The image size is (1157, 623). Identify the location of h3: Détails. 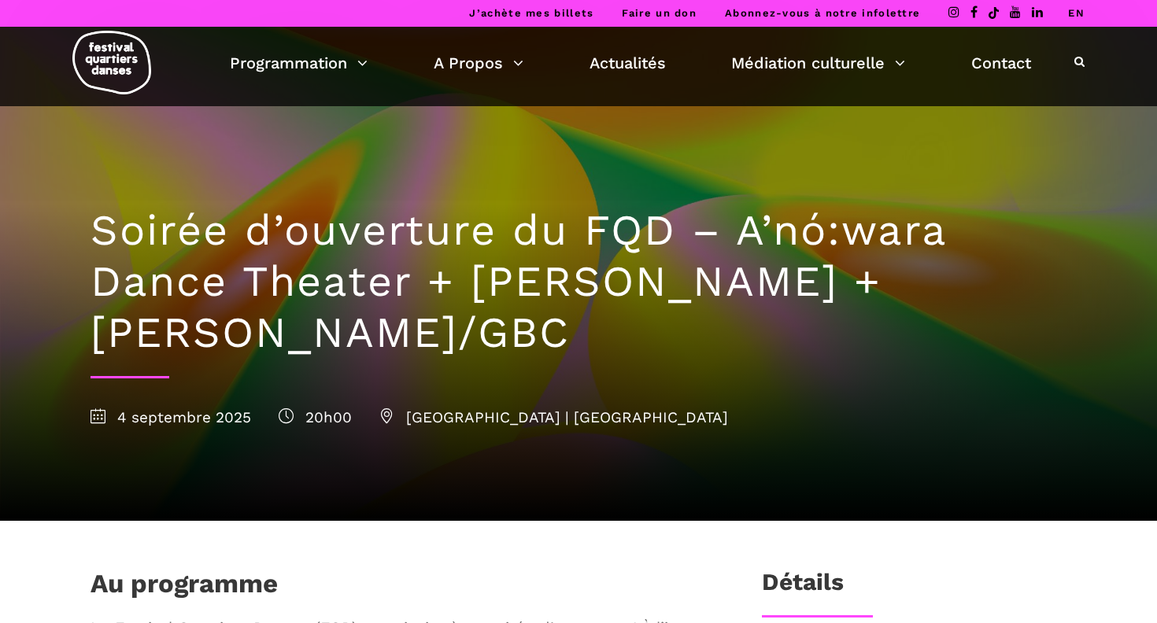
(803, 588).